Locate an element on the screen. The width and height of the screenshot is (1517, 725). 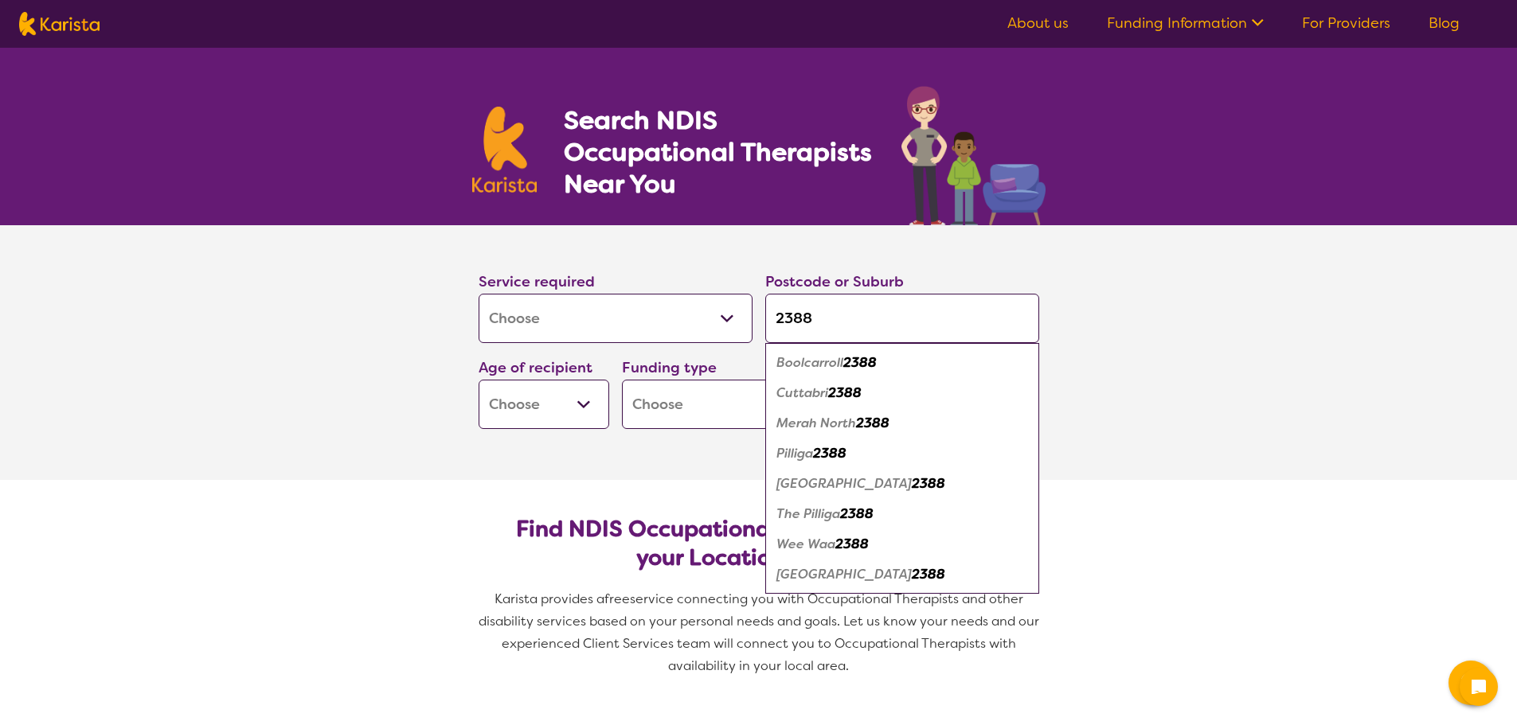
em: Wee Waa is located at coordinates (806, 544).